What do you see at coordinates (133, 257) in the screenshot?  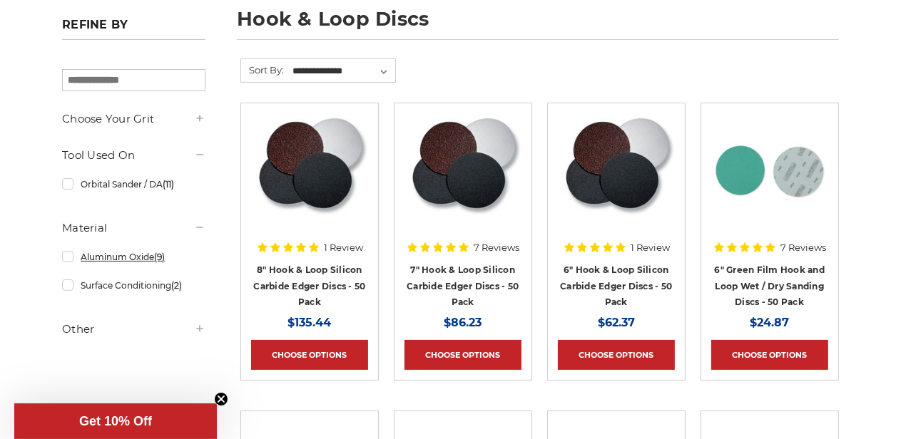 I see `a: Aluminum Oxide` at bounding box center [133, 257].